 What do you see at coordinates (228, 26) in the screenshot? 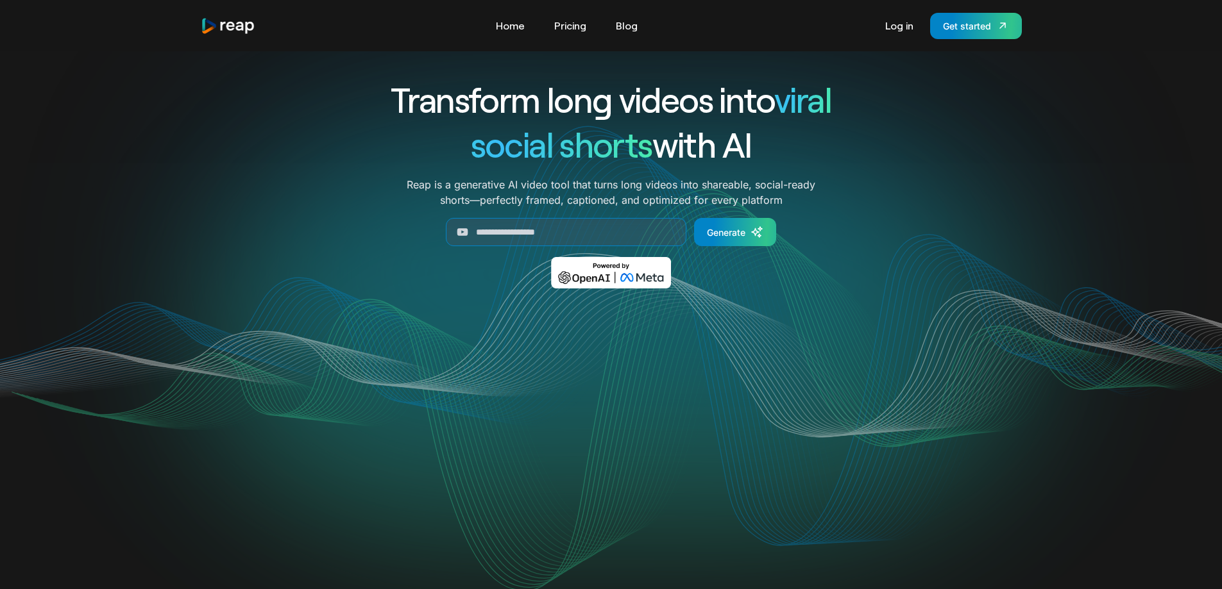
I see `img: reap logo` at bounding box center [228, 26].